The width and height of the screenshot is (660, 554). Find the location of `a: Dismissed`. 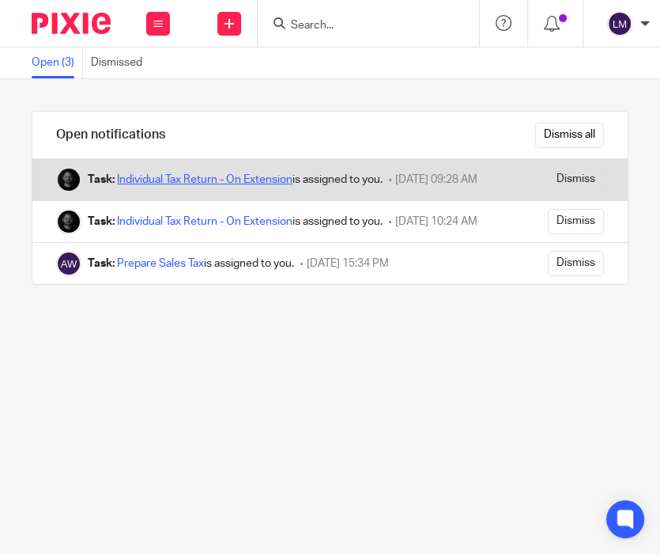

a: Dismissed is located at coordinates (120, 62).